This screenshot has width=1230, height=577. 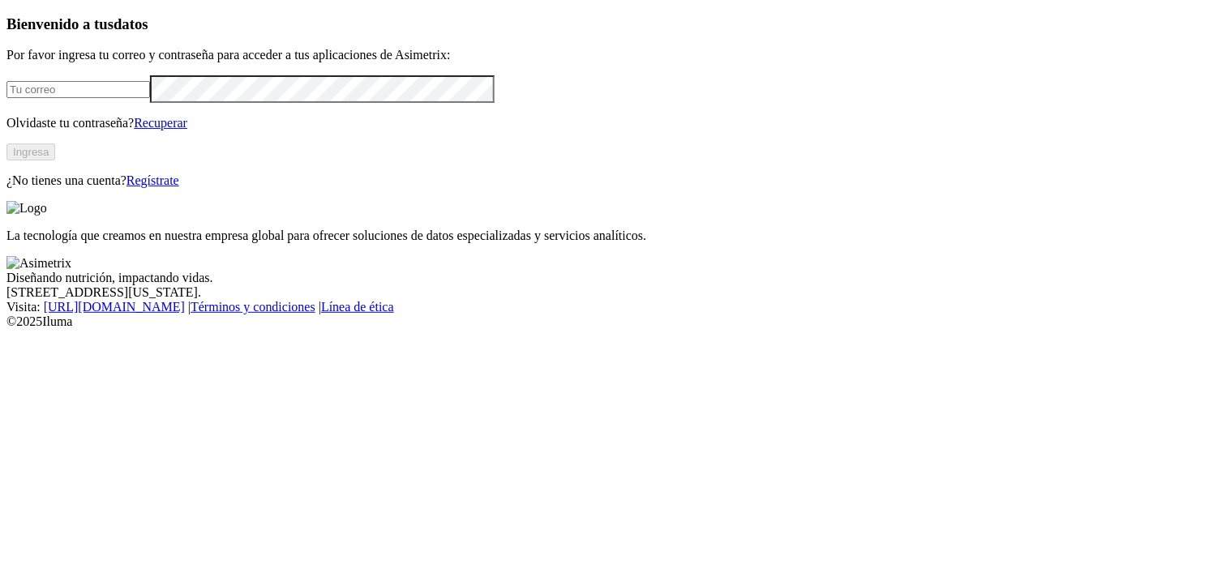 What do you see at coordinates (78, 89) in the screenshot?
I see `input: Tu correo` at bounding box center [78, 89].